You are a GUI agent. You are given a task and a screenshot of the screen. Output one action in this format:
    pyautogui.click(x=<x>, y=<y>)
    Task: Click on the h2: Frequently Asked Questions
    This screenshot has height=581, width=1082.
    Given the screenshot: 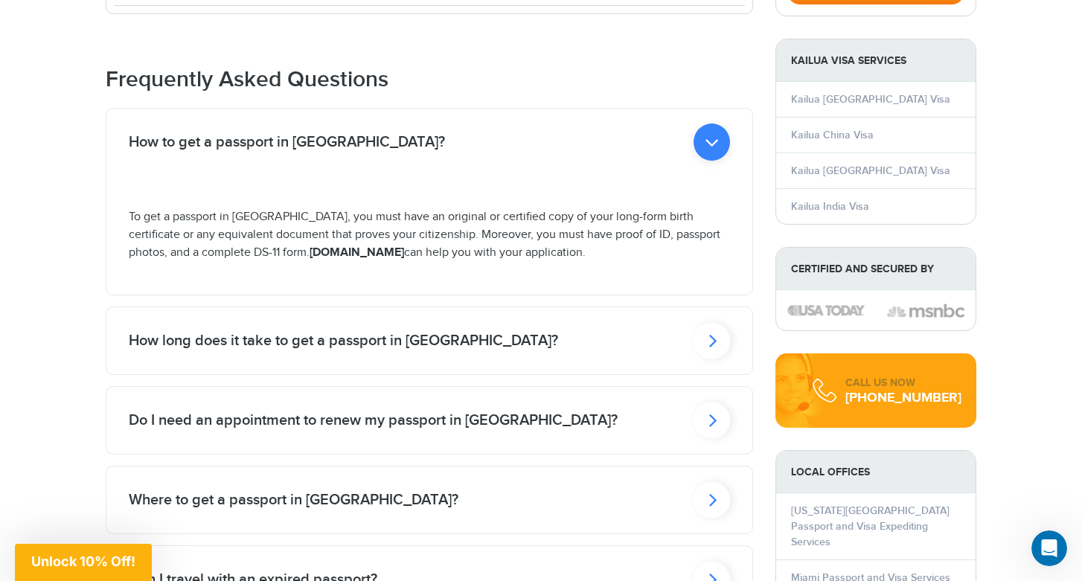 What is the action you would take?
    pyautogui.click(x=430, y=80)
    